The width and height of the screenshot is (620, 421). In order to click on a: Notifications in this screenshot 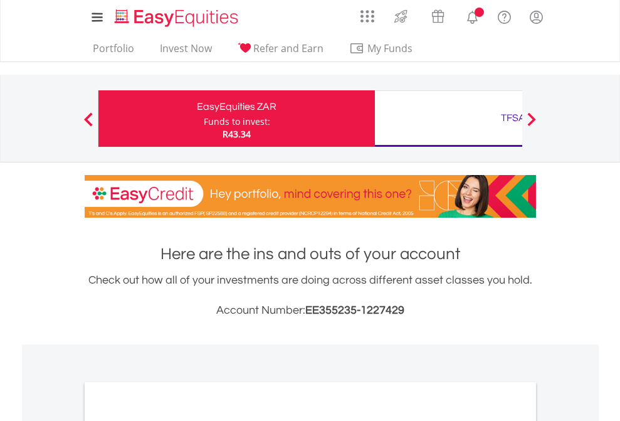, I will do `click(472, 16)`.